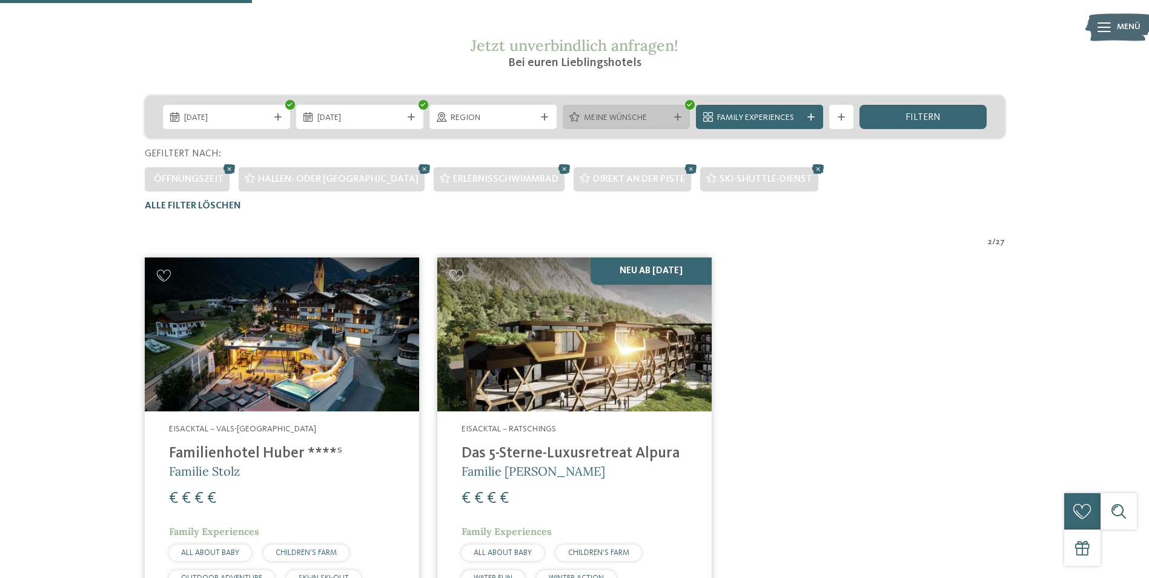 Image resolution: width=1149 pixels, height=578 pixels. Describe the element at coordinates (574, 45) in the screenshot. I see `span: Jetzt unverbindlich anfragen!` at that location.